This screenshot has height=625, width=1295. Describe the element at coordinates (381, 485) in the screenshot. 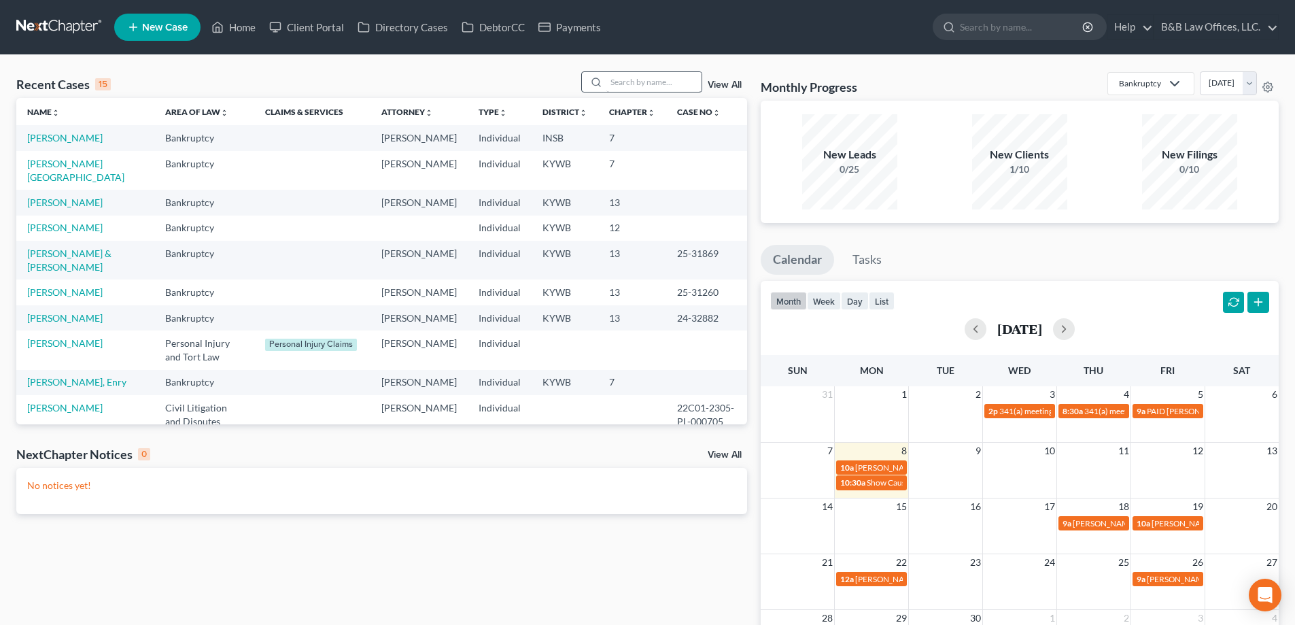

I see `p: No notices yet!` at that location.